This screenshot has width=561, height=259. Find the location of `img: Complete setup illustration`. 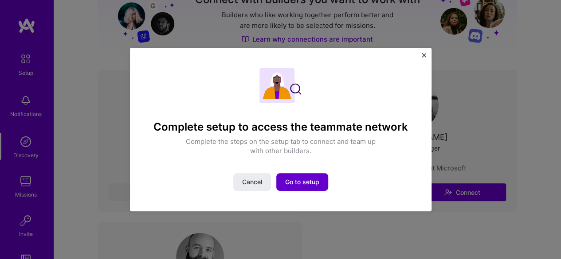

img: Complete setup illustration is located at coordinates (280, 86).